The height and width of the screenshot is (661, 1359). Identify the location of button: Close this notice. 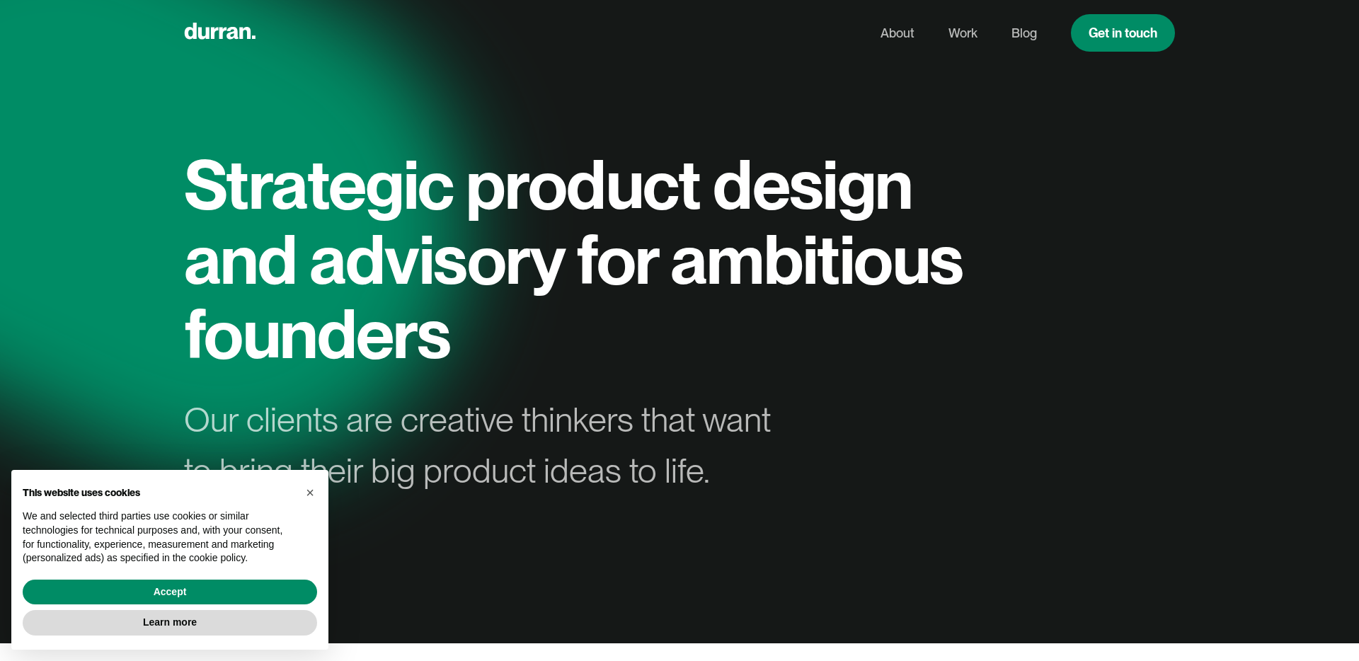
(310, 493).